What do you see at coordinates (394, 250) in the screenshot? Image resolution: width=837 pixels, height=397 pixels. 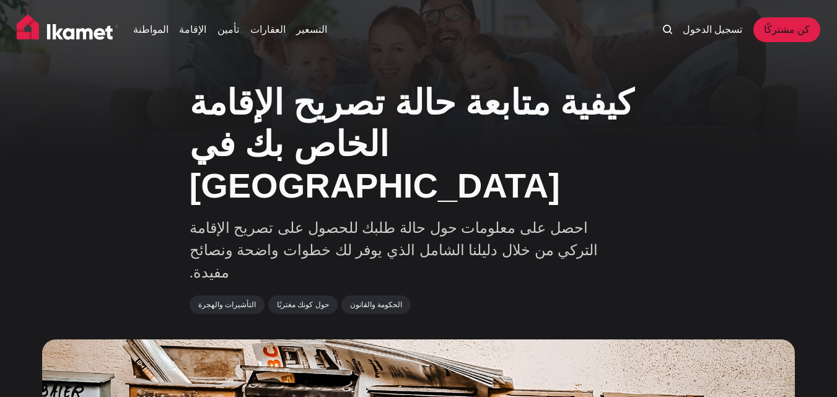 I see `font: احصل على معلومات حول حالة طلبك للحصول على تصريح الإقامة التركي من خلال دليلنا الشامل الذي يوفر لك...` at bounding box center [394, 250].